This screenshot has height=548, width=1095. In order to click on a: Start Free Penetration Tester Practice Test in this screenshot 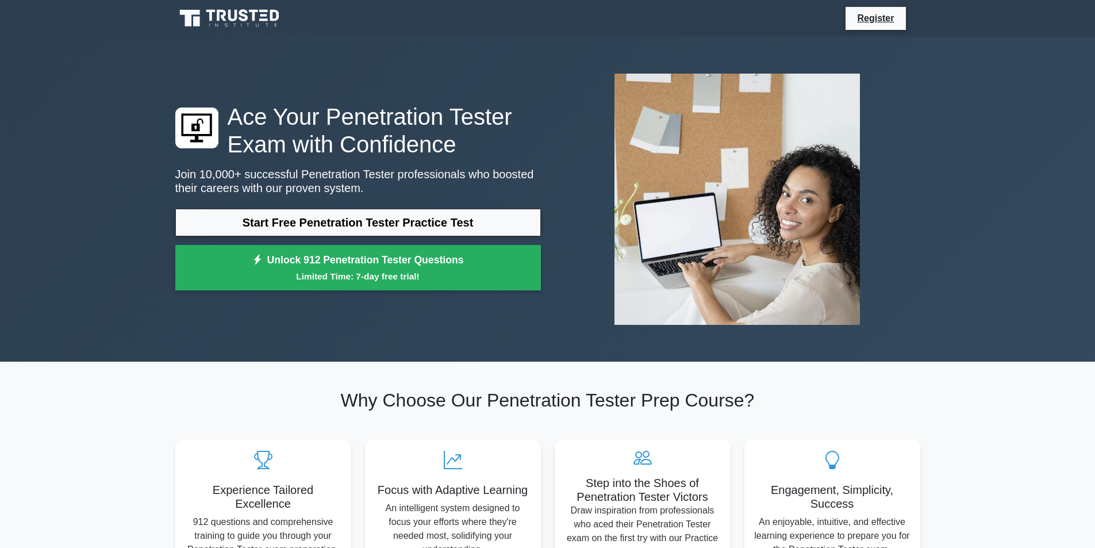, I will do `click(358, 222)`.